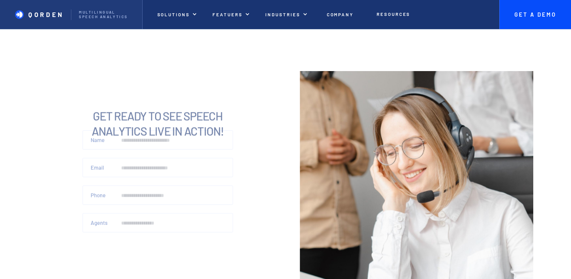 The width and height of the screenshot is (571, 279). I want to click on label: Email, so click(97, 167).